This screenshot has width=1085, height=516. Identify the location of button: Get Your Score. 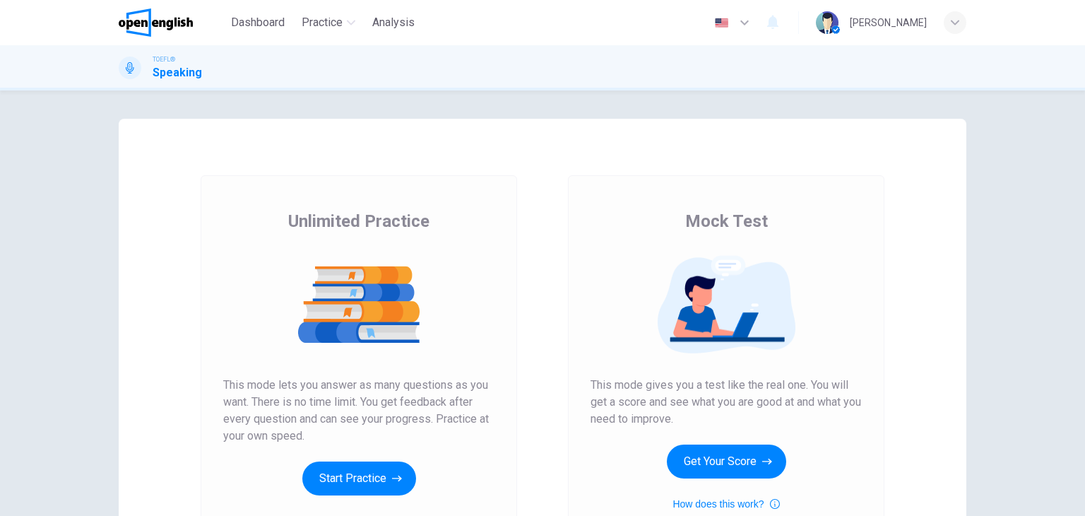
(726, 461).